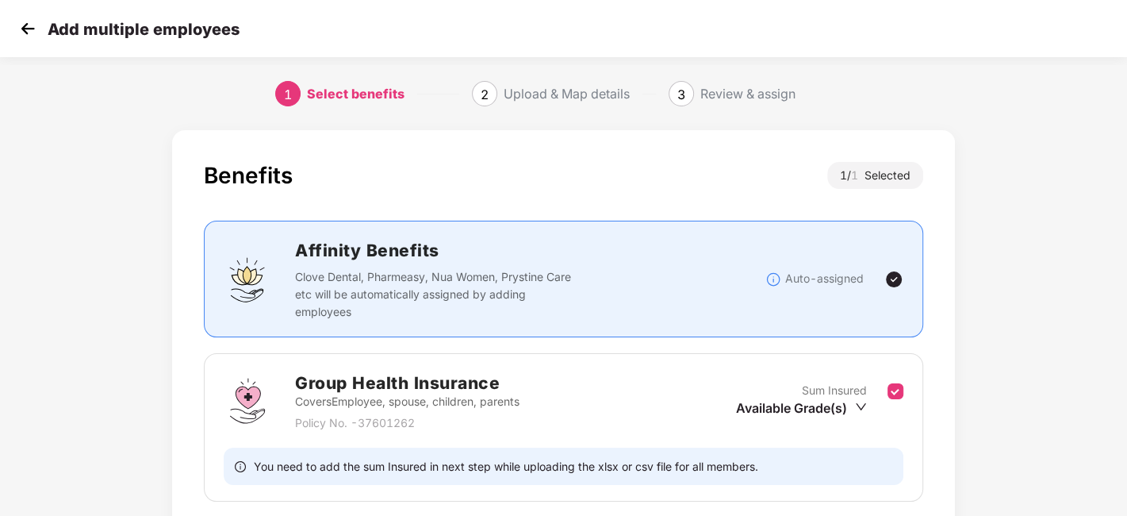 The height and width of the screenshot is (516, 1127). Describe the element at coordinates (248, 175) in the screenshot. I see `div: Benefits` at that location.